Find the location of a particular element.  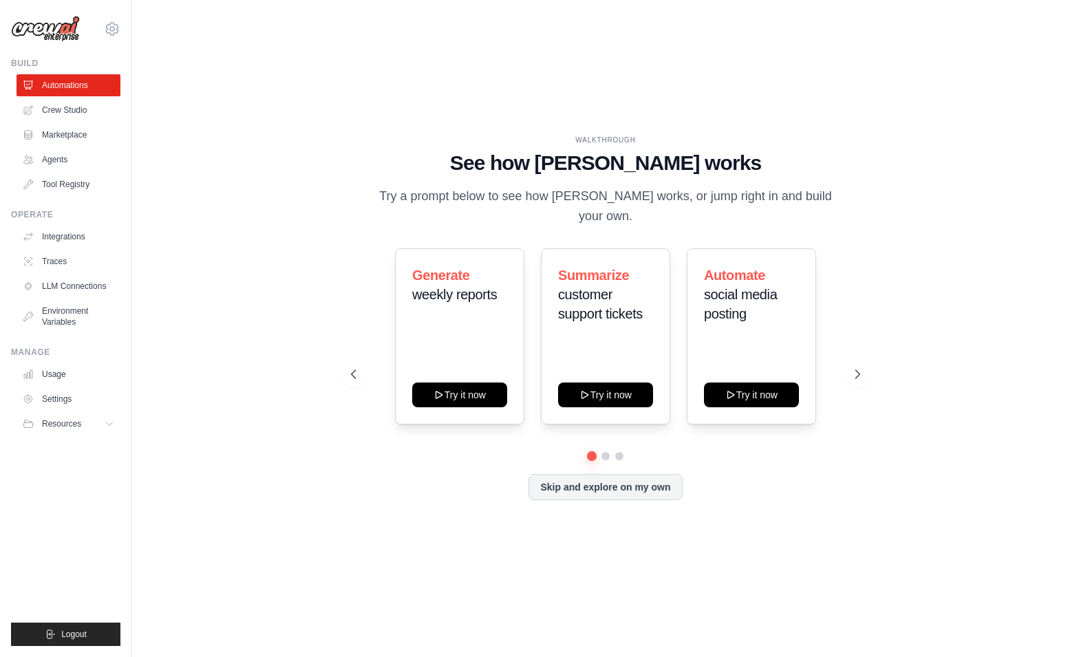

span: Generate is located at coordinates (441, 275).